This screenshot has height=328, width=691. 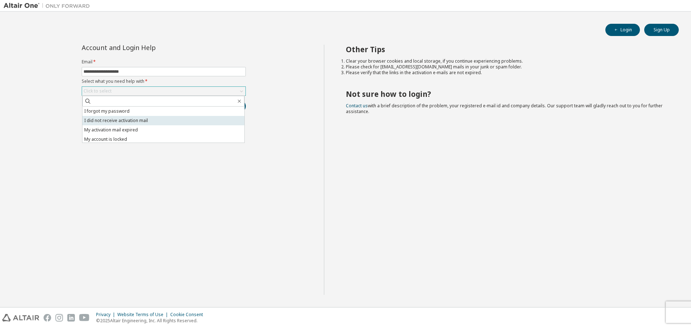 I want to click on li: I forgot my password, so click(x=163, y=111).